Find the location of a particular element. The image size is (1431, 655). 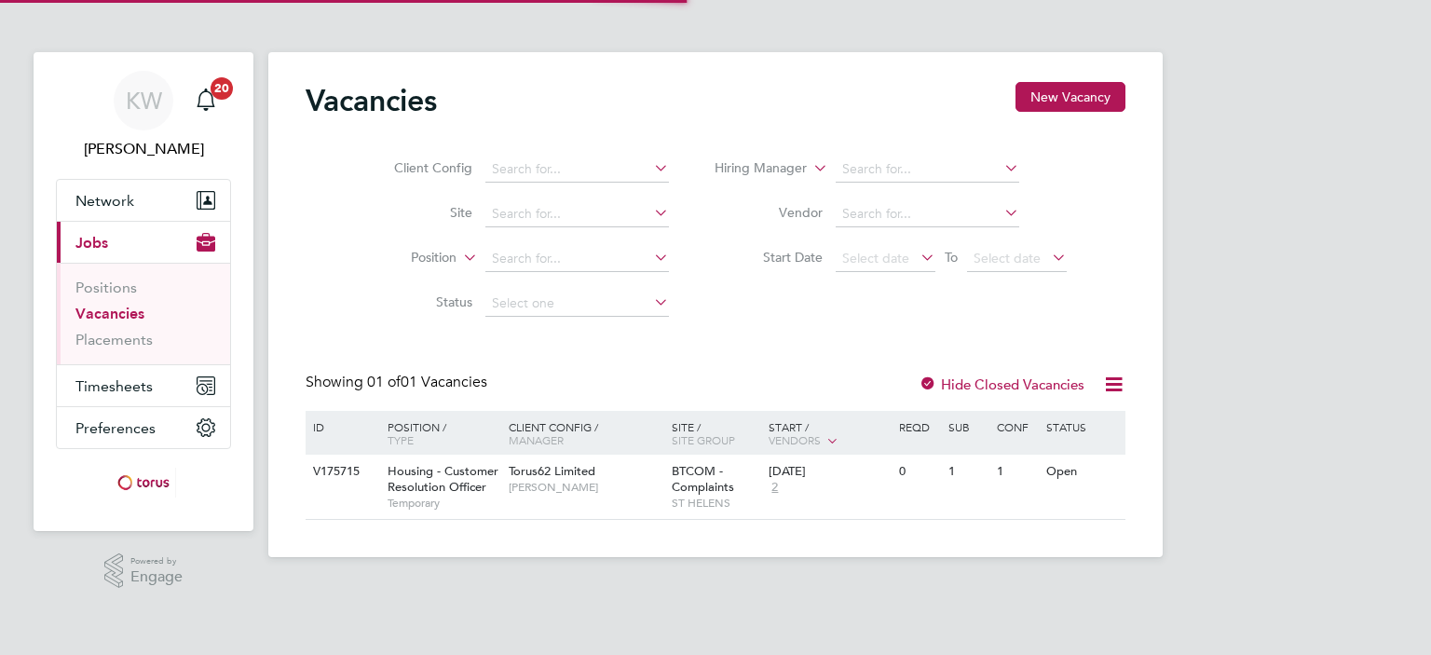

h2: Vacancies is located at coordinates (371, 101).